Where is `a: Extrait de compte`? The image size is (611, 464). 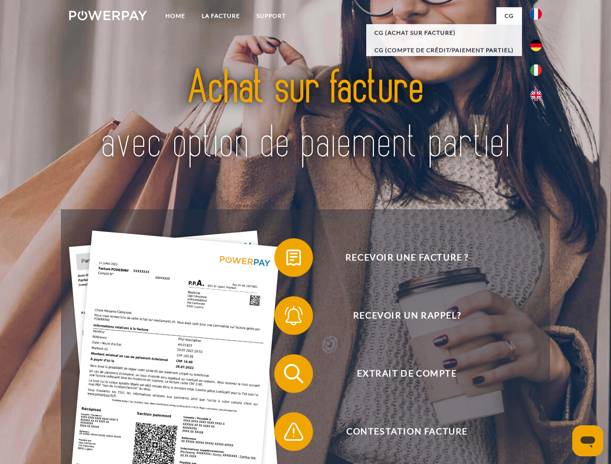 a: Extrait de compte is located at coordinates (400, 374).